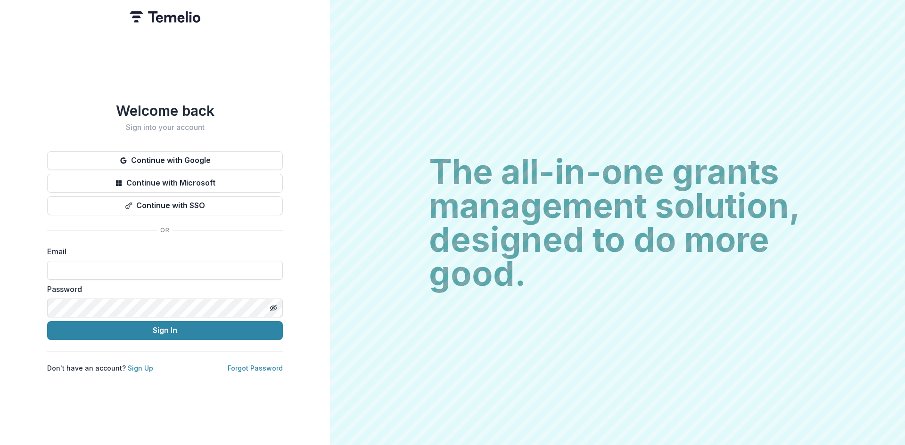 This screenshot has height=445, width=905. I want to click on button: Continue with Microsoft, so click(165, 183).